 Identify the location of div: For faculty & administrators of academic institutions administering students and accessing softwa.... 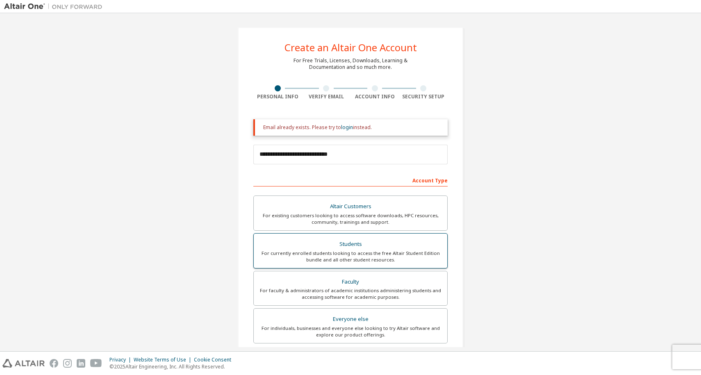
(351, 294).